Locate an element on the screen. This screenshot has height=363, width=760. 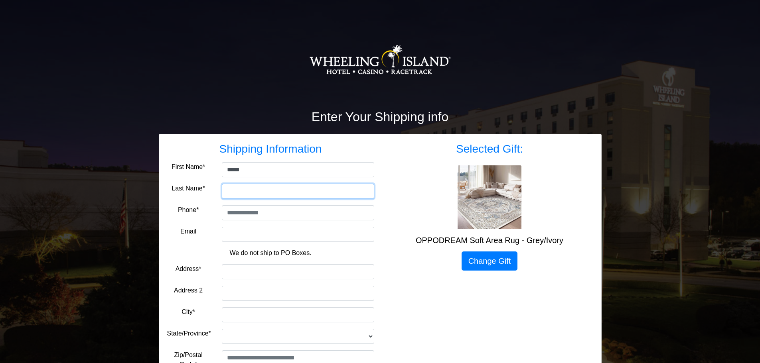
label: Last Name* is located at coordinates (188, 189).